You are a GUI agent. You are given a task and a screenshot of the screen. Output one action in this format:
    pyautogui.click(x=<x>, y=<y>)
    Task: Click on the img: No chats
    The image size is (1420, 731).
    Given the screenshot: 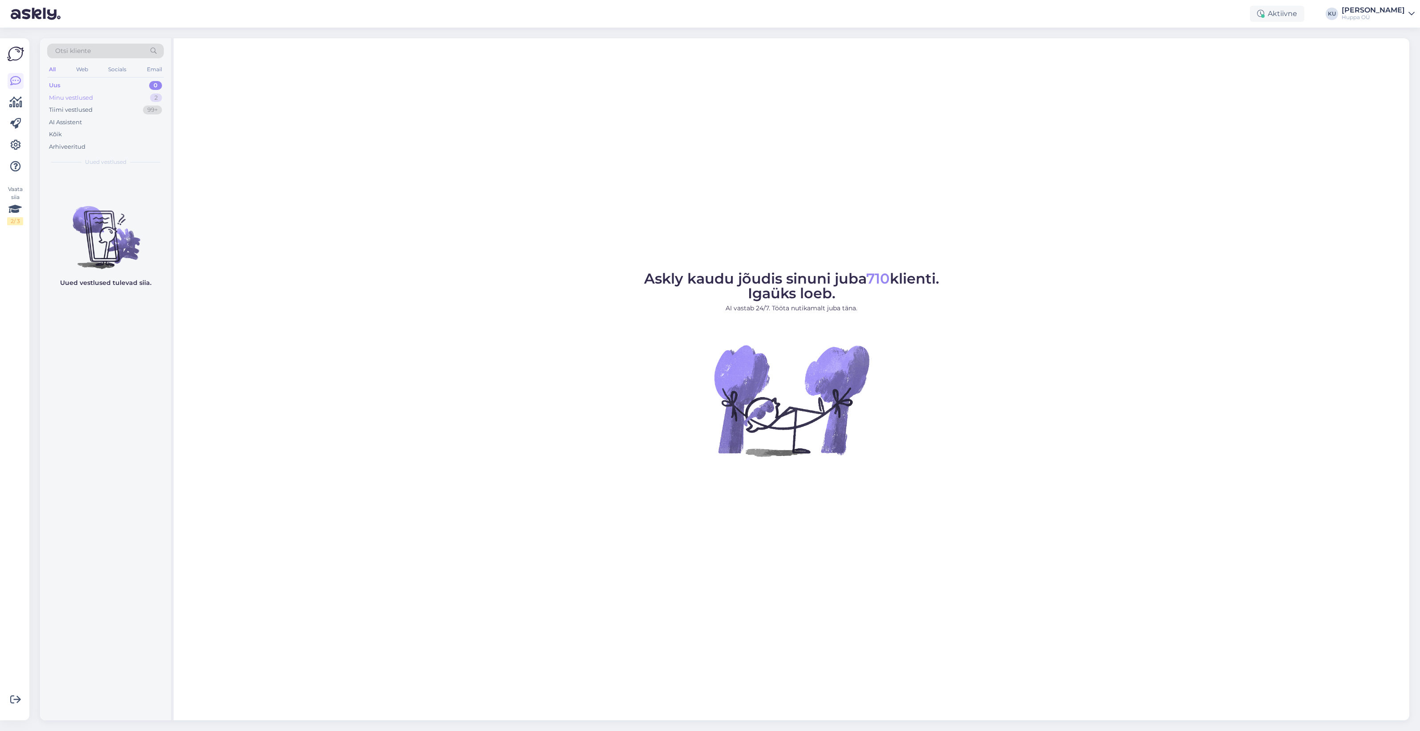 What is the action you would take?
    pyautogui.click(x=106, y=230)
    